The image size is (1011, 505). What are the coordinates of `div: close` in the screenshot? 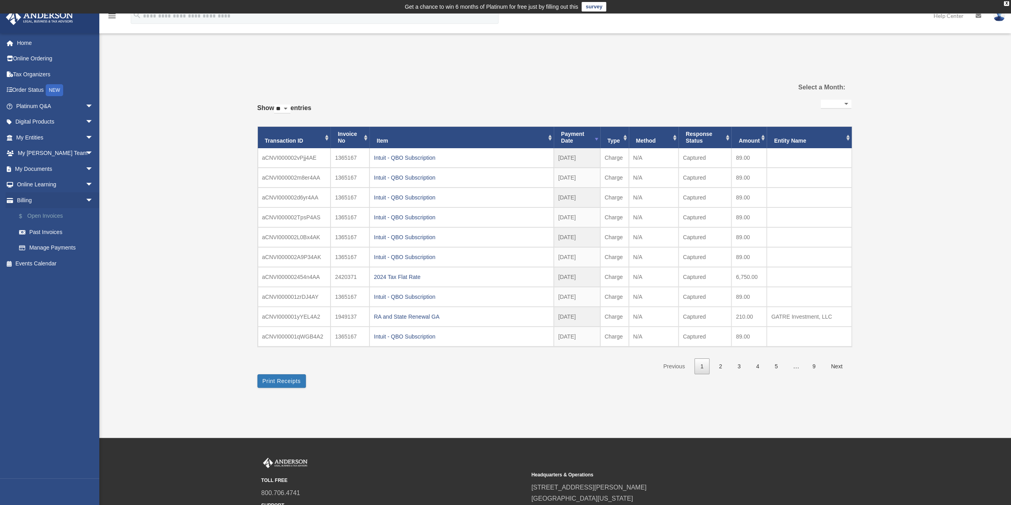 It's located at (1006, 4).